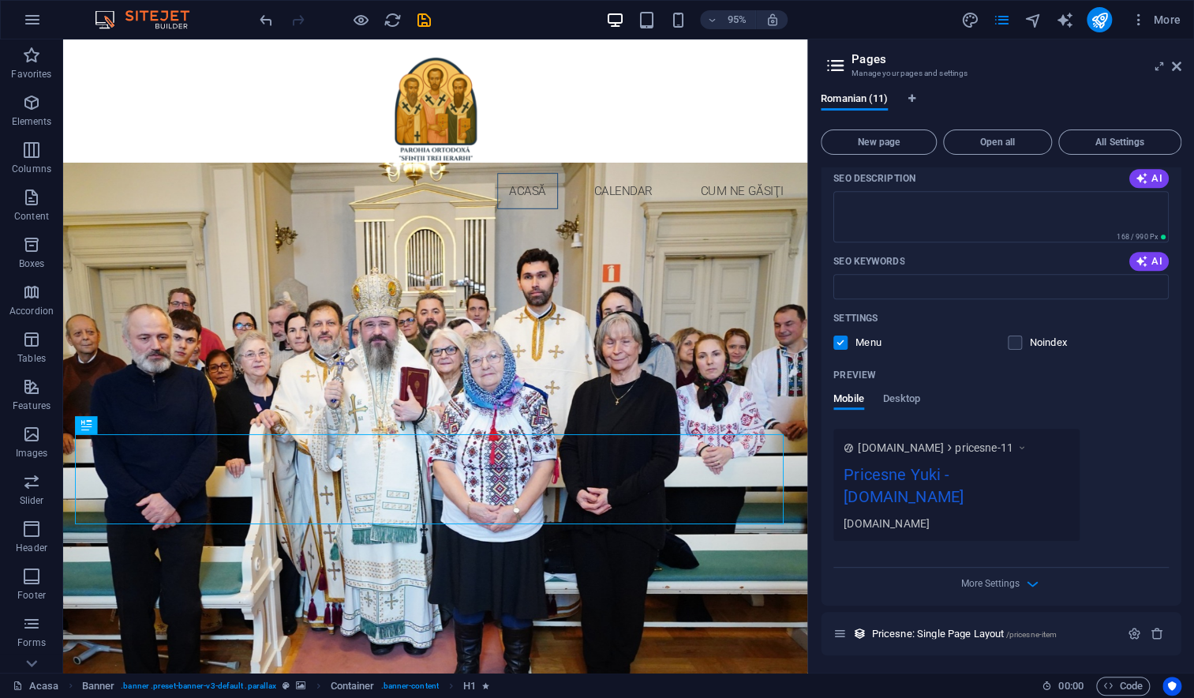 The height and width of the screenshot is (698, 1194). Describe the element at coordinates (902, 400) in the screenshot. I see `span: Desktop` at that location.